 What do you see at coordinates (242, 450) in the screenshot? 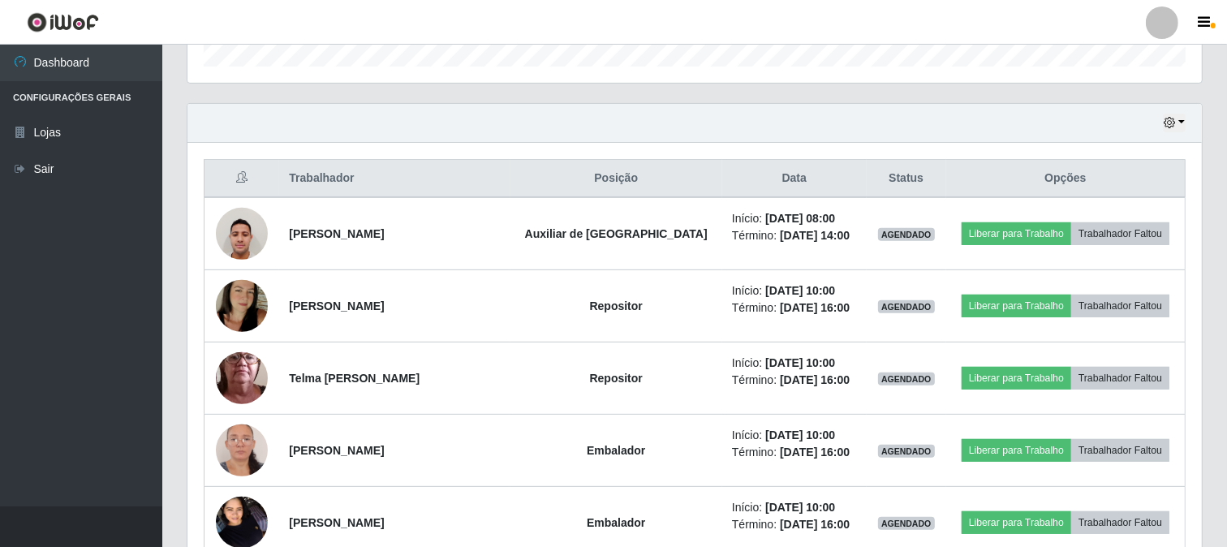
I see `img: 1715090170415.jpeg` at bounding box center [242, 450].